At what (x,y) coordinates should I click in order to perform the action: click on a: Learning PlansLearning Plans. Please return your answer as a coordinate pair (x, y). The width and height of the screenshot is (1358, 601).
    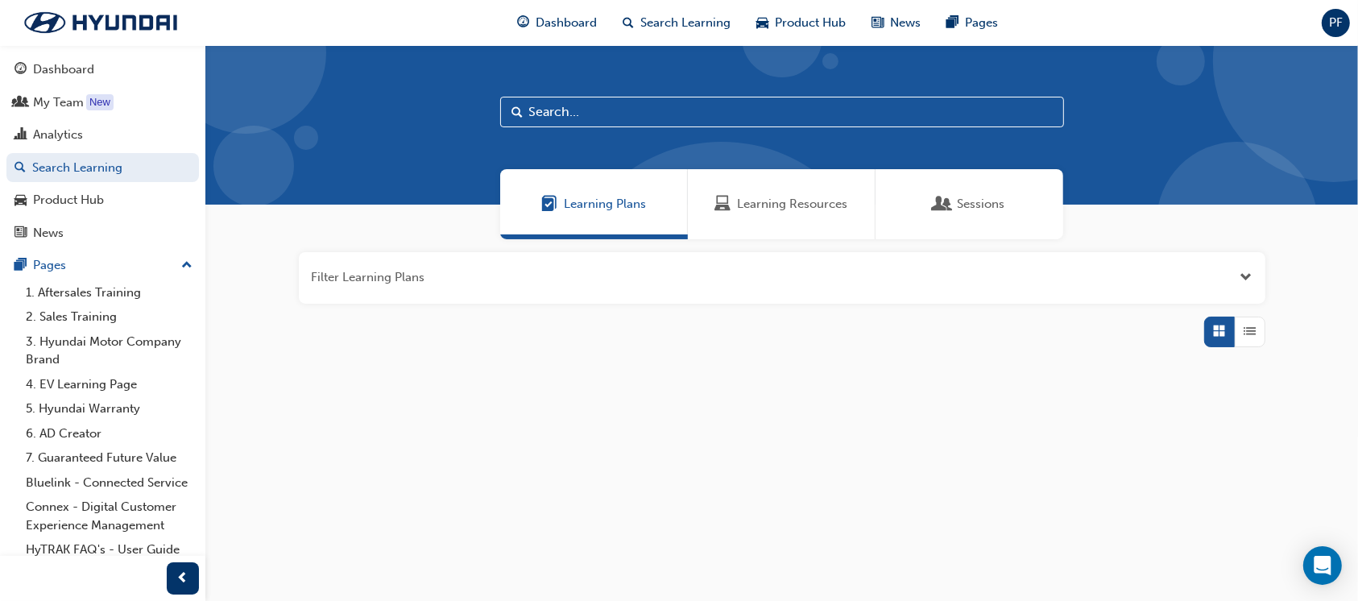
    Looking at the image, I should click on (594, 204).